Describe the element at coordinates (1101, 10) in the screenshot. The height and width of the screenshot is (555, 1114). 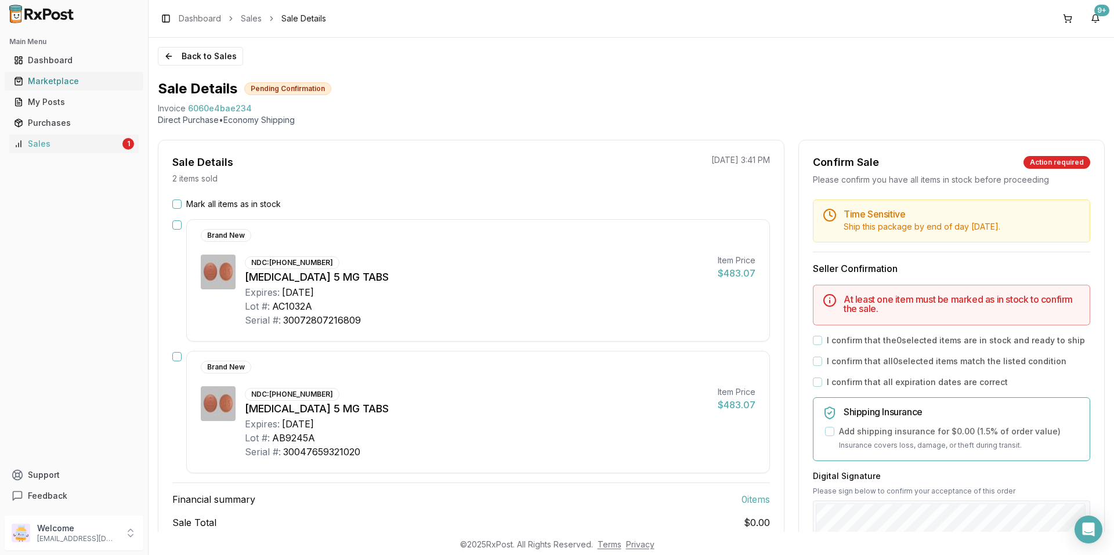
I see `div: 9+` at that location.